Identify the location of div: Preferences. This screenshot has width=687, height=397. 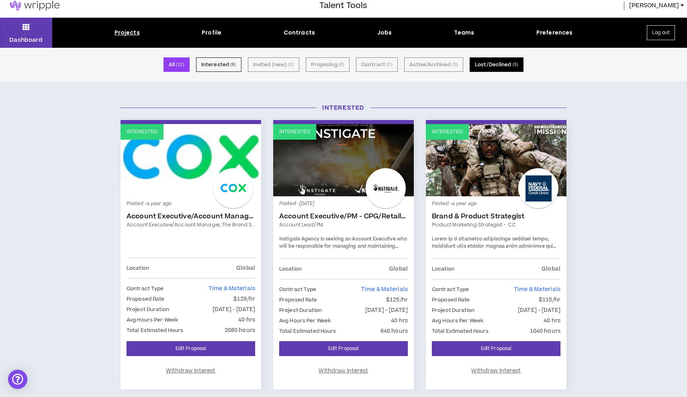
(554, 33).